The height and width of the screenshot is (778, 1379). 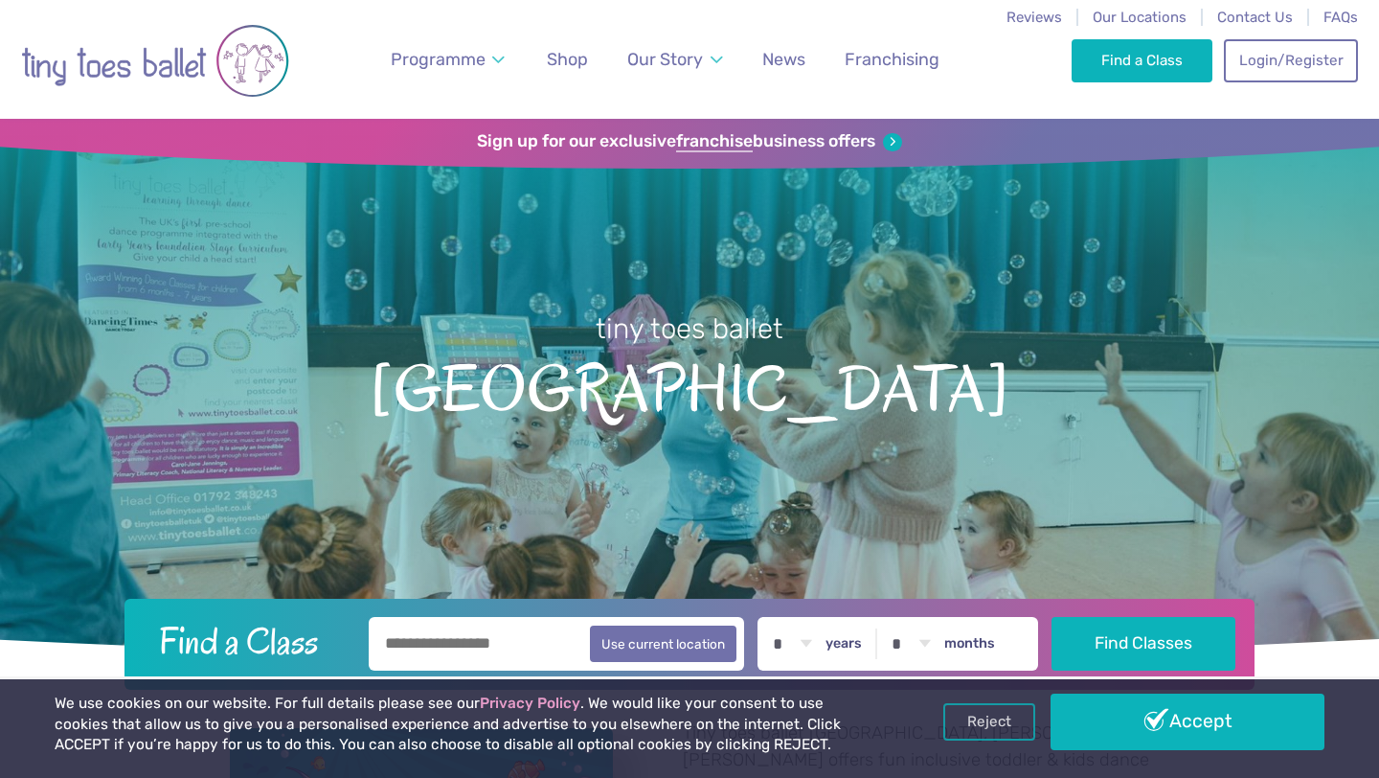 I want to click on a: Sign up for our exclusivefranchisebusiness offers, so click(x=689, y=142).